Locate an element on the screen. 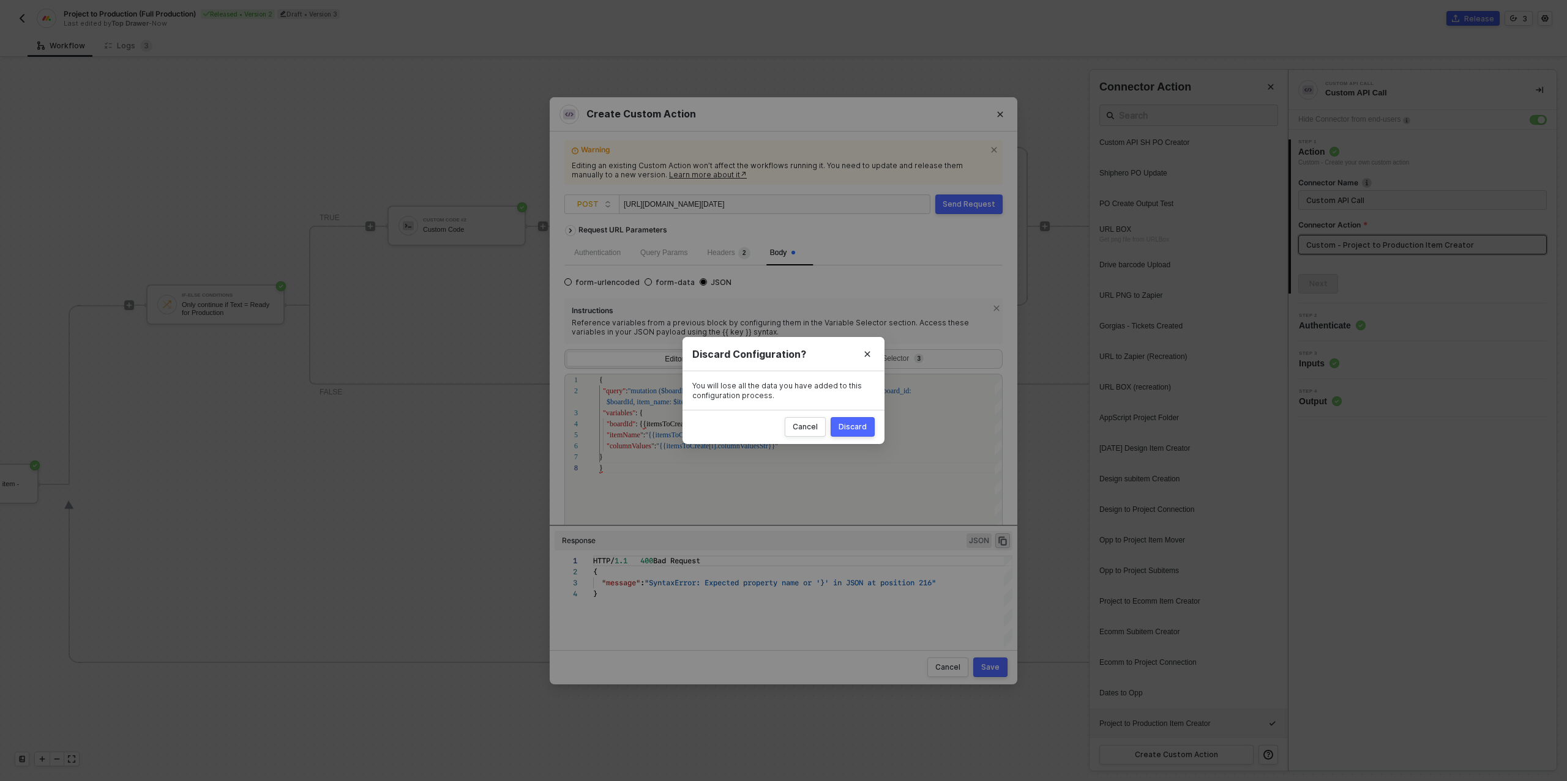  span: form-data is located at coordinates (673, 283).